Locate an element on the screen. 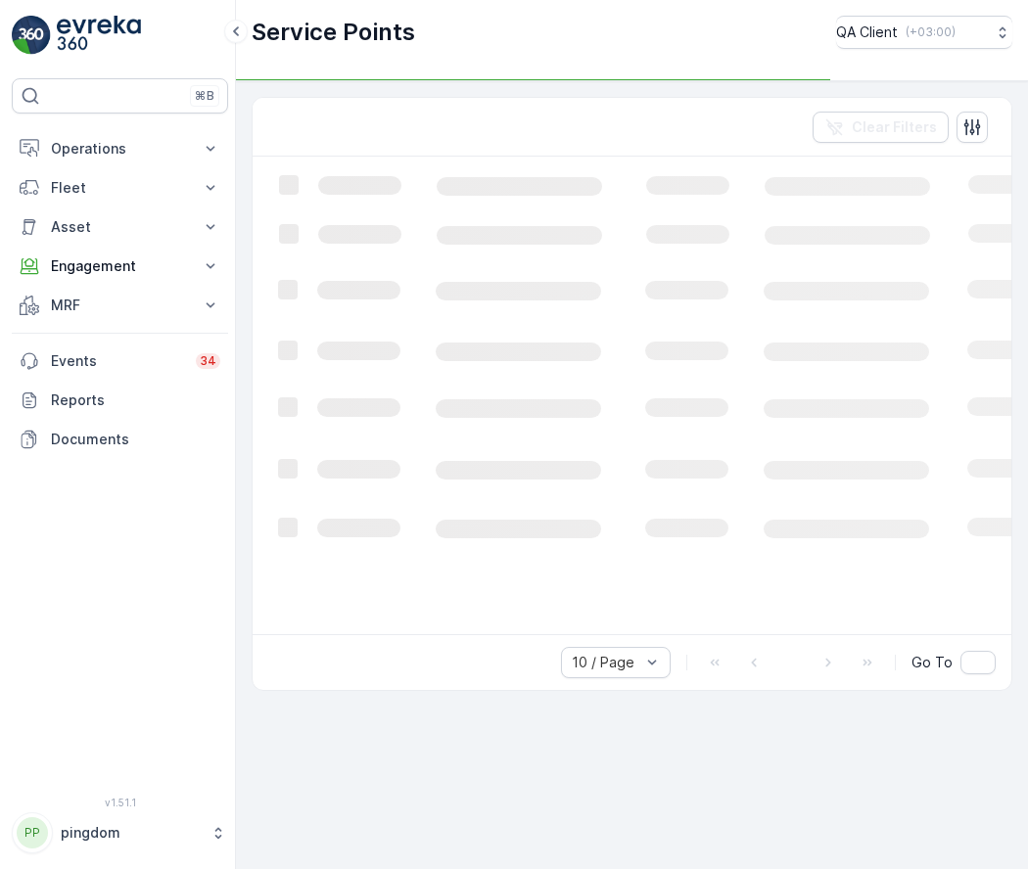  p: Fleet is located at coordinates (119, 188).